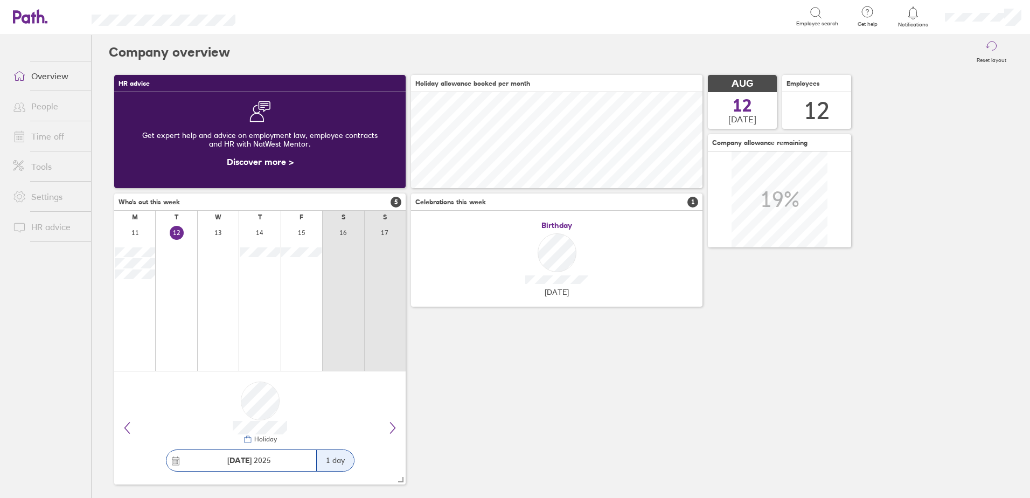  Describe the element at coordinates (396, 202) in the screenshot. I see `span: 5` at that location.